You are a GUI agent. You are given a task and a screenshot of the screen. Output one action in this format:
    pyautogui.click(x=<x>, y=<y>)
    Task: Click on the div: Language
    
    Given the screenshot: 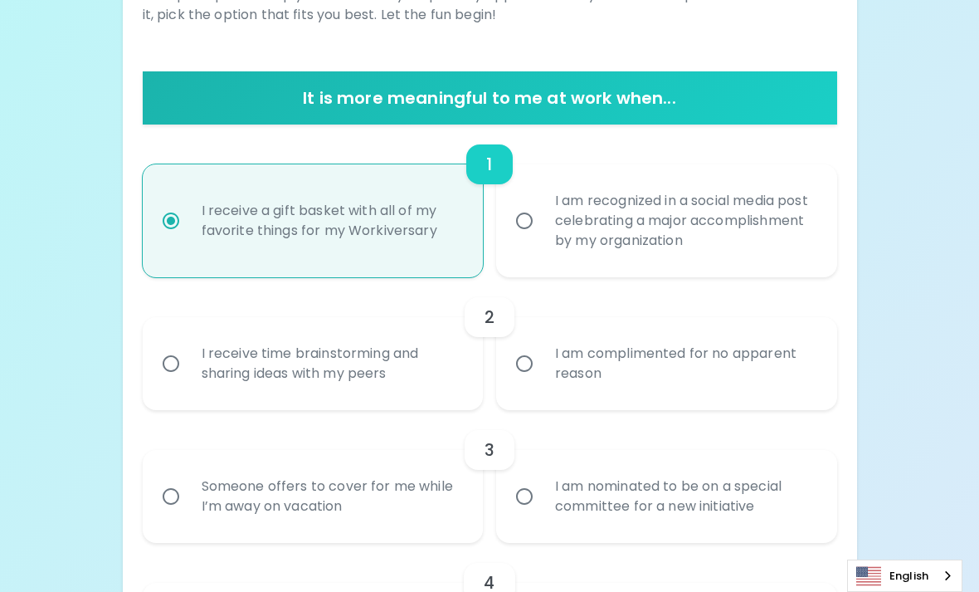 What is the action you would take?
    pyautogui.click(x=905, y=575)
    